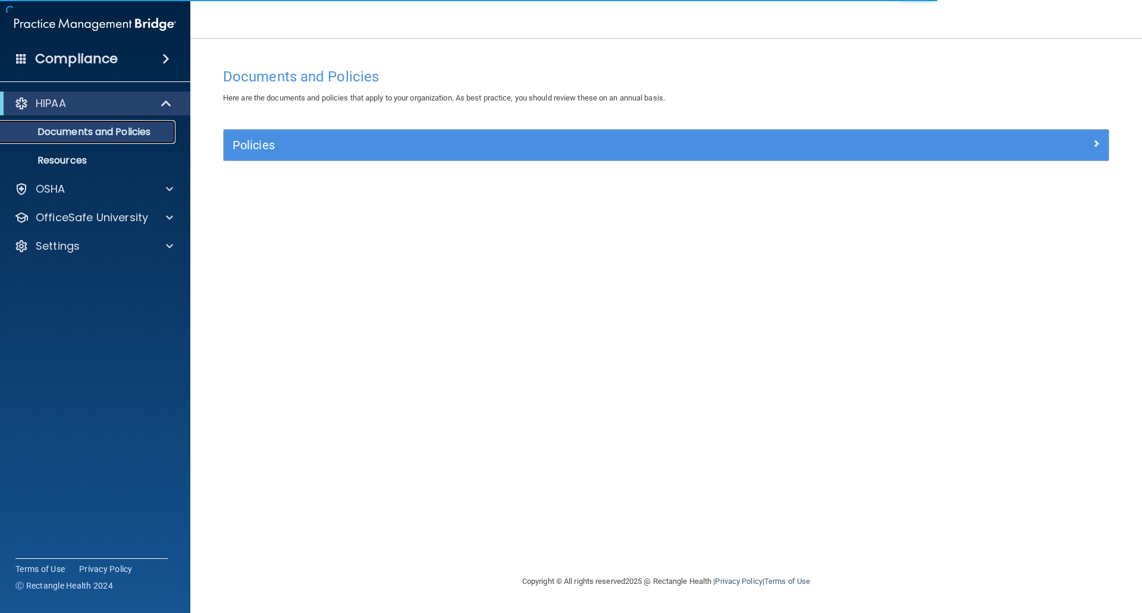 The image size is (1142, 613). Describe the element at coordinates (444, 98) in the screenshot. I see `span: Here are the documents and policies that apply to your organization. As best practice, you should...` at that location.